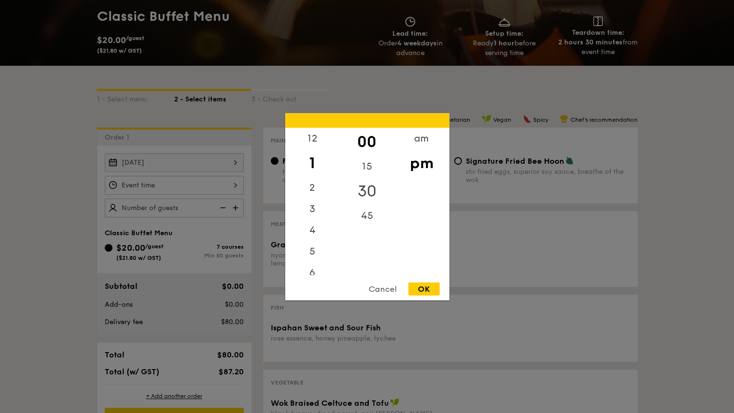 The height and width of the screenshot is (413, 734). I want to click on div: 45, so click(367, 215).